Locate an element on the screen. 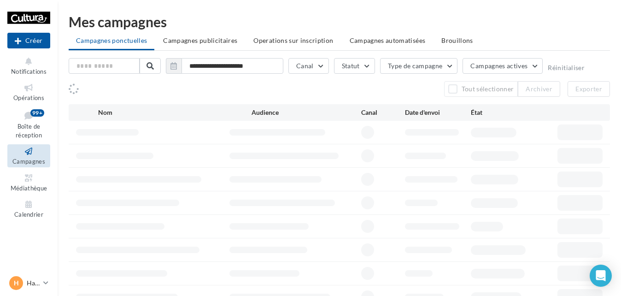 This screenshot has width=621, height=296. button: Campagnes actives is located at coordinates (502, 66).